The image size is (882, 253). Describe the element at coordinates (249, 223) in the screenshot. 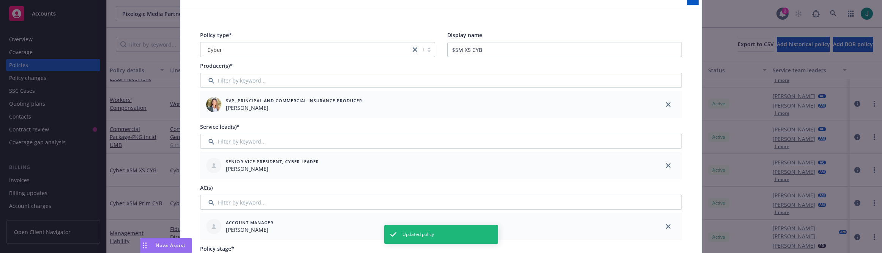

I see `span: Account Manager` at that location.